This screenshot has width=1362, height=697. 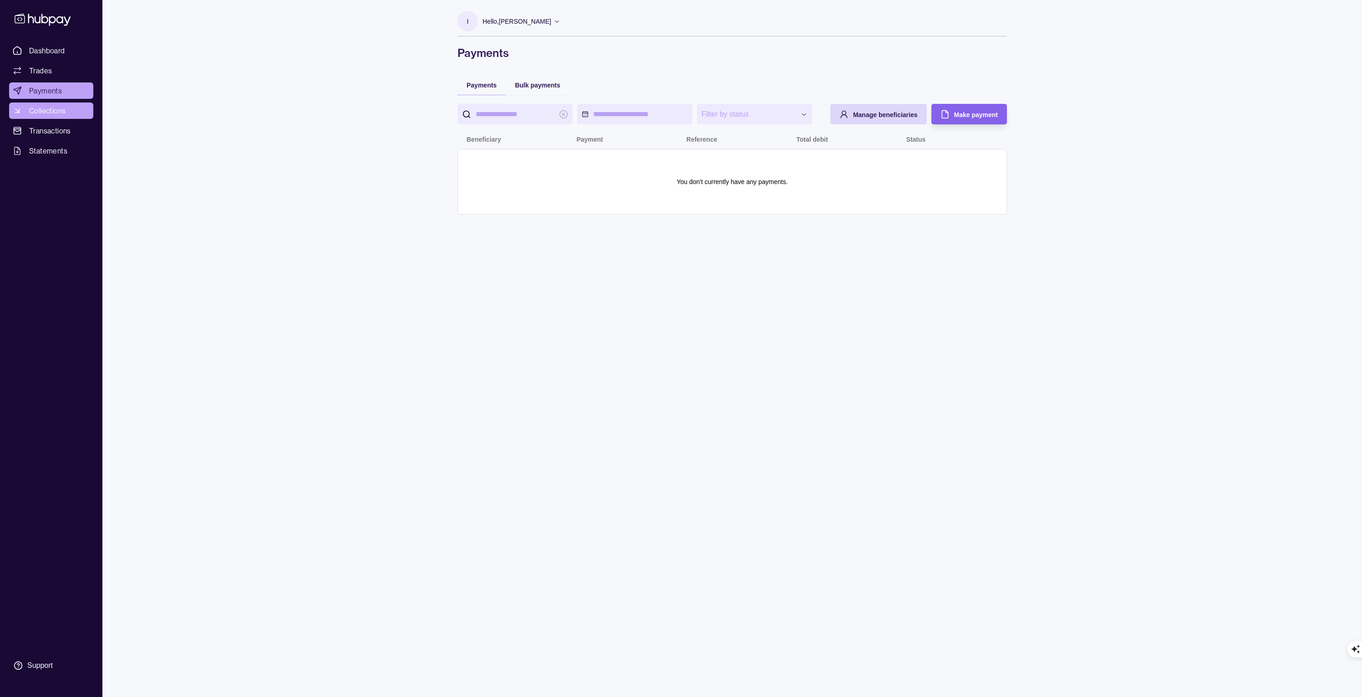 I want to click on h1: Payments, so click(x=732, y=53).